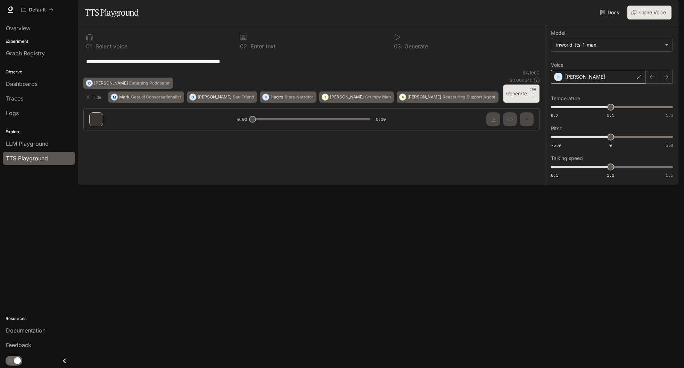 The image size is (684, 368). Describe the element at coordinates (669, 145) in the screenshot. I see `span: 5.0` at that location.